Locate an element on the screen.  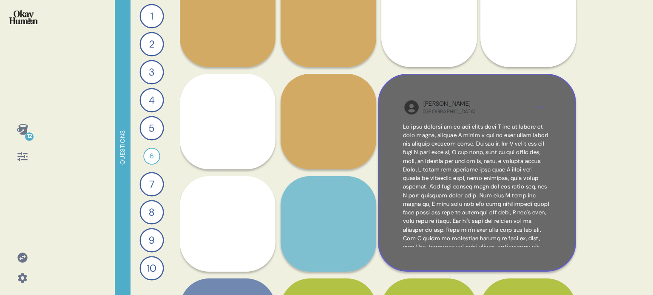
div: 6 is located at coordinates (152, 156).